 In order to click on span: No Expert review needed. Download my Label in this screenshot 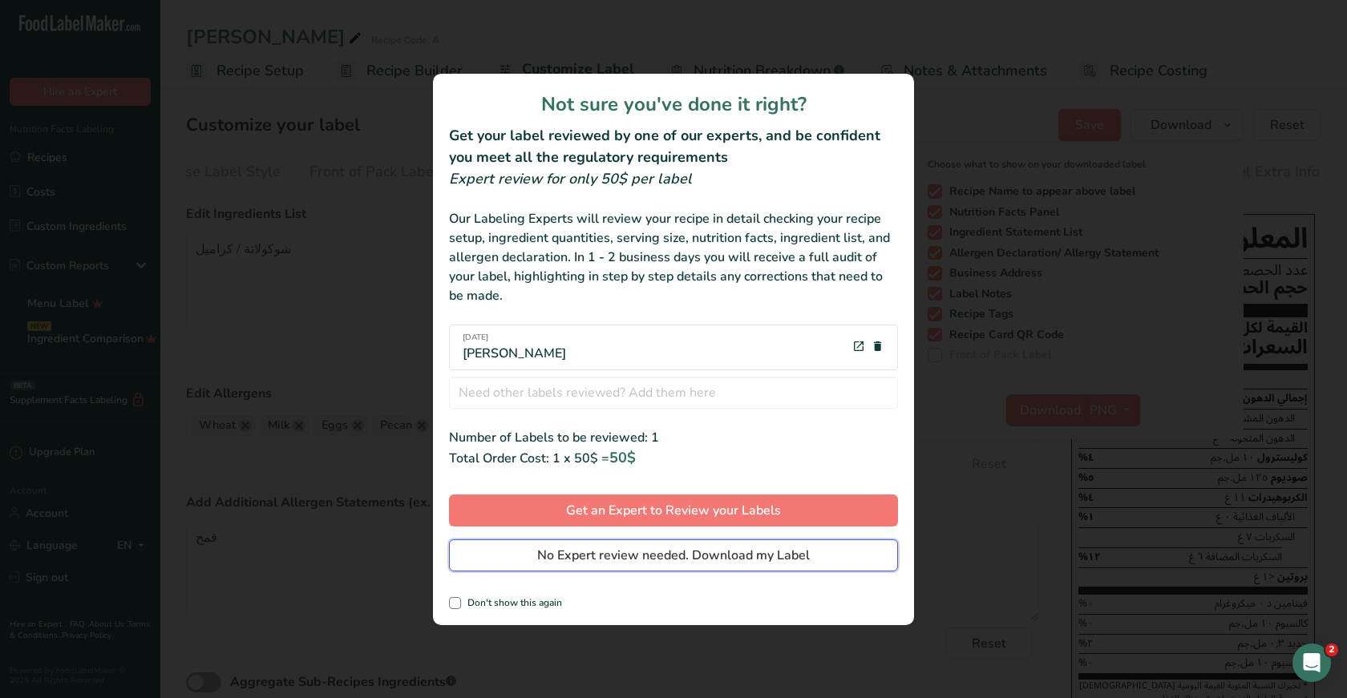, I will do `click(673, 556)`.